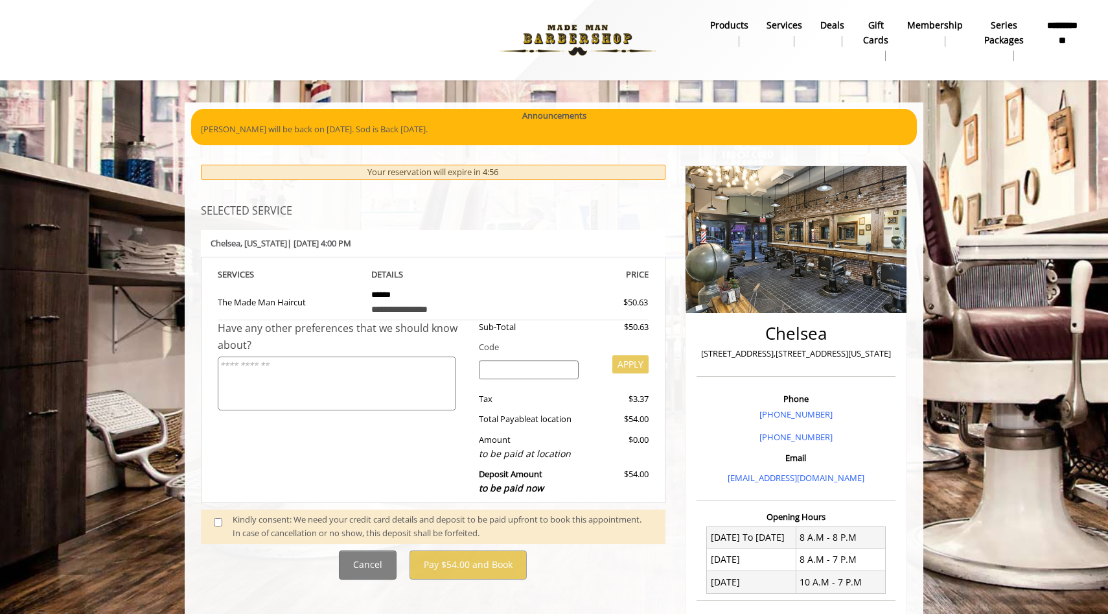 The image size is (1108, 614). I want to click on td: 8 A.M - 7 P.M, so click(840, 559).